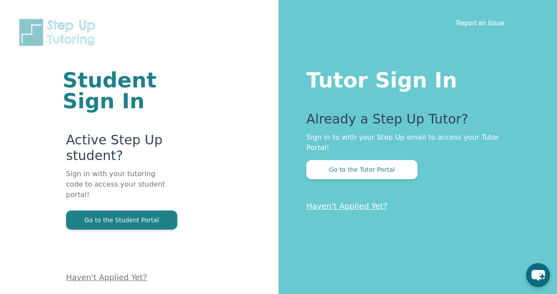  Describe the element at coordinates (118, 90) in the screenshot. I see `h1: Student Sign In` at that location.